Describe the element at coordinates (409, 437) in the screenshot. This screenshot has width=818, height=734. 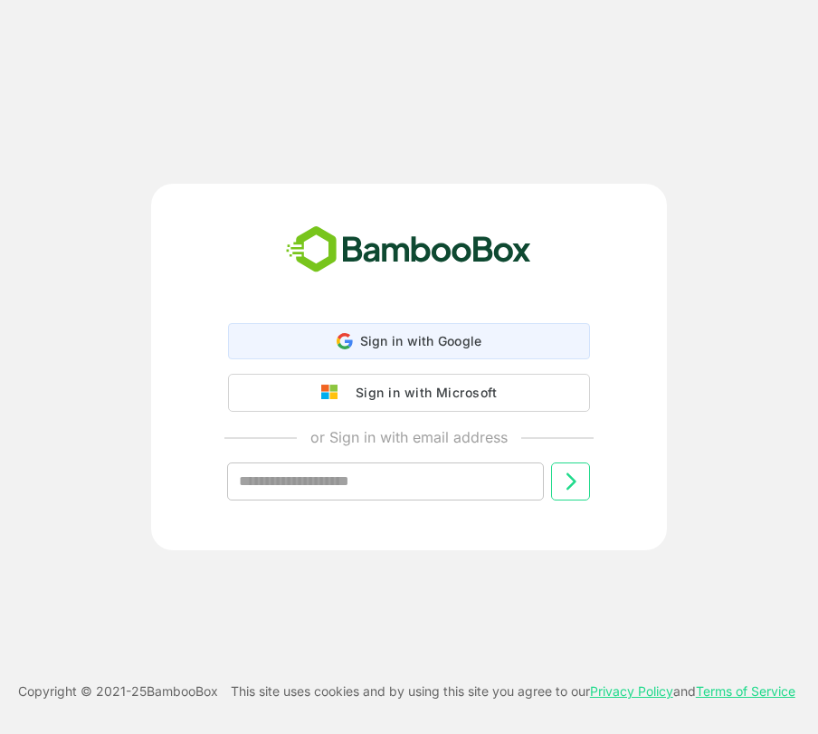
I see `p: or Sign in with email address` at that location.